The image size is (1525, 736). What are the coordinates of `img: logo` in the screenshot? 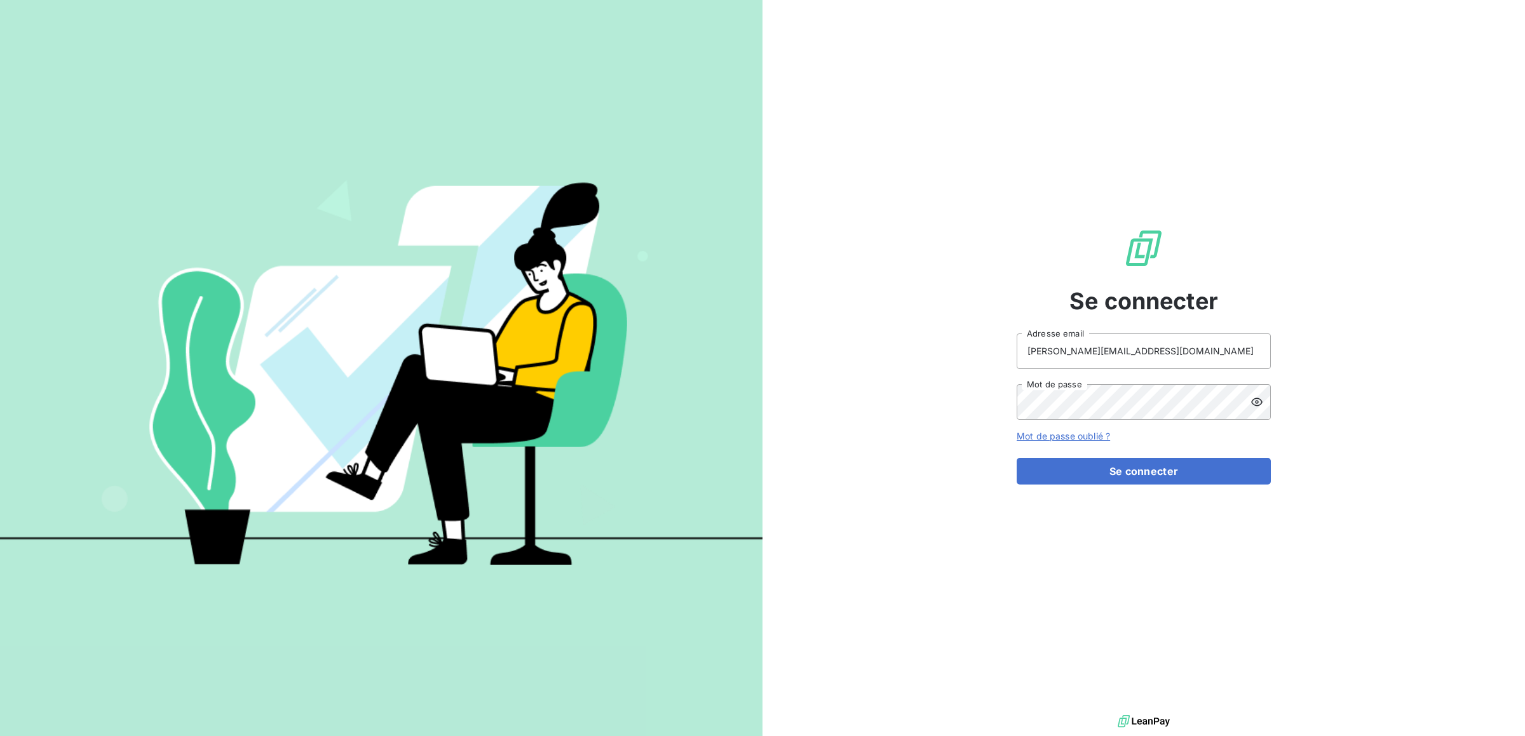 It's located at (1143, 722).